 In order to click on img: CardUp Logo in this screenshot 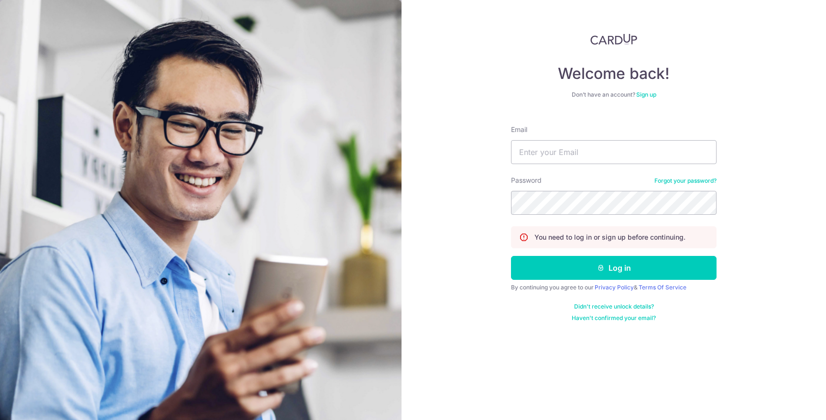, I will do `click(614, 39)`.